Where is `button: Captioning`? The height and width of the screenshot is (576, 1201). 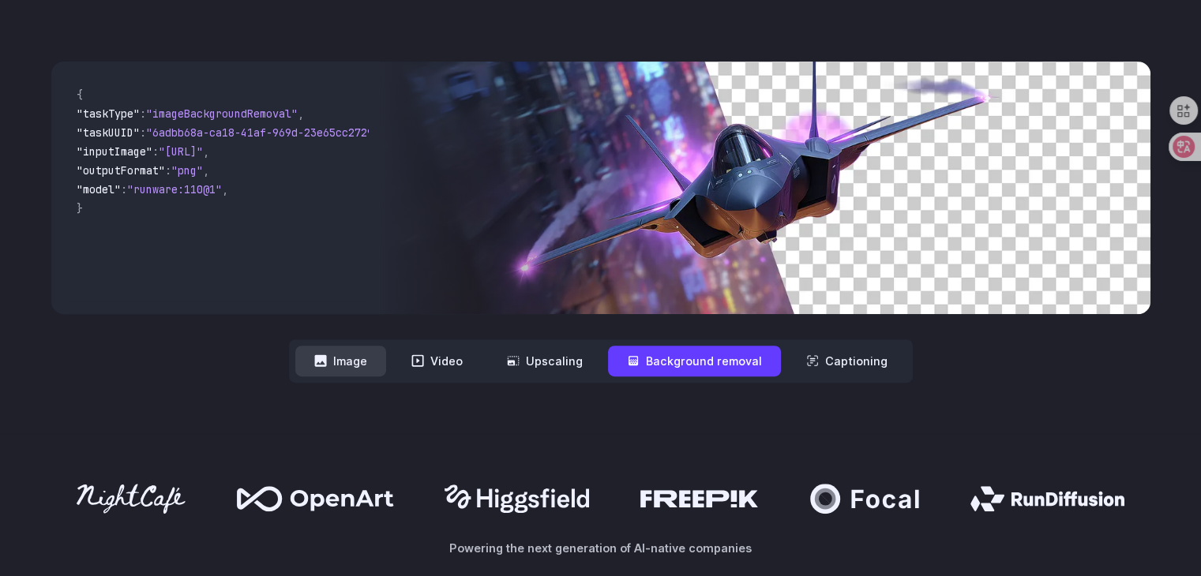
button: Captioning is located at coordinates (846, 361).